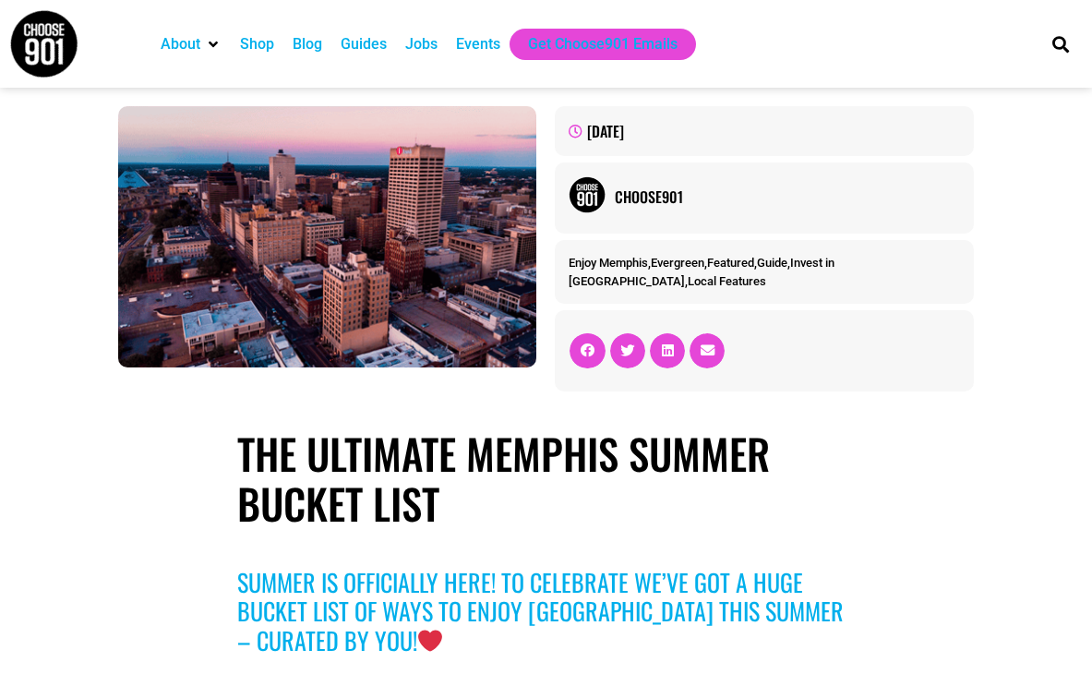  What do you see at coordinates (730, 262) in the screenshot?
I see `a: Featured` at bounding box center [730, 262].